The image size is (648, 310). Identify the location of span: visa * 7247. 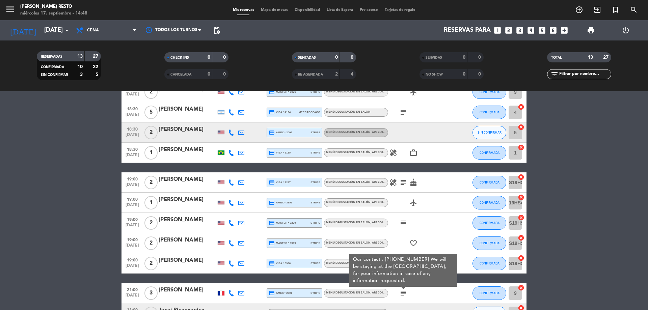
(280, 183).